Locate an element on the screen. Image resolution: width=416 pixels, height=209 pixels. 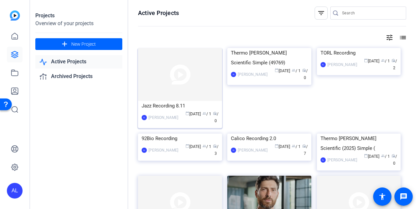
mat-icon: filter_list is located at coordinates (321, 13).